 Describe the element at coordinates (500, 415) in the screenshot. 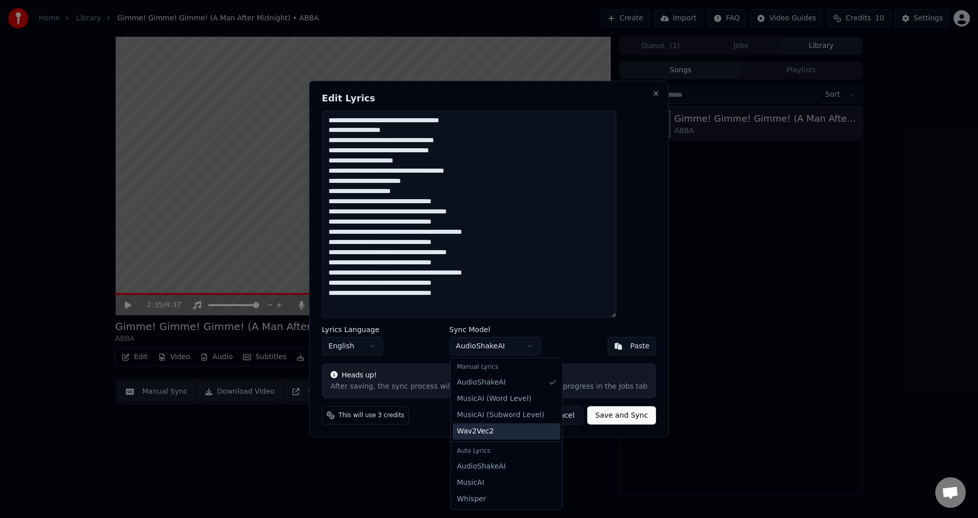

I see `span: MusicAI ( Subword Level )` at that location.